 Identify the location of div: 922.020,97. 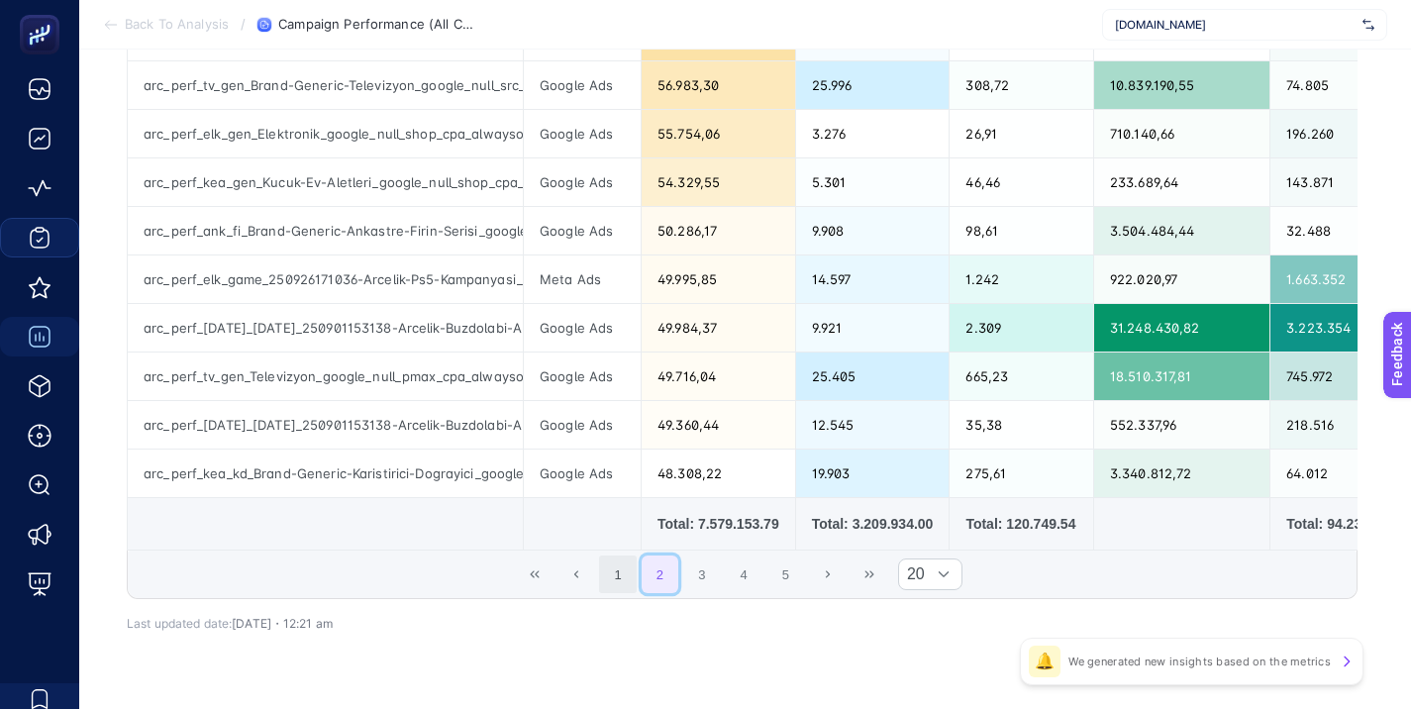
(1181, 279).